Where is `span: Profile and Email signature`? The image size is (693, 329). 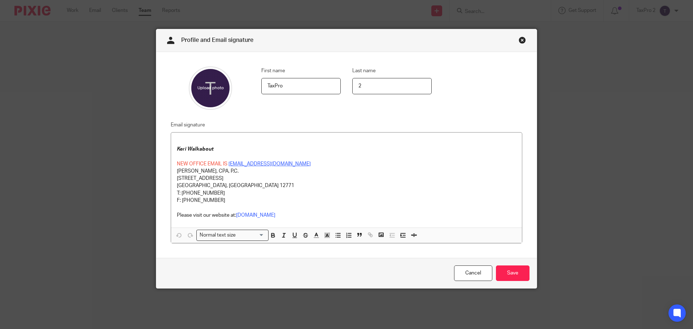 span: Profile and Email signature is located at coordinates (217, 40).